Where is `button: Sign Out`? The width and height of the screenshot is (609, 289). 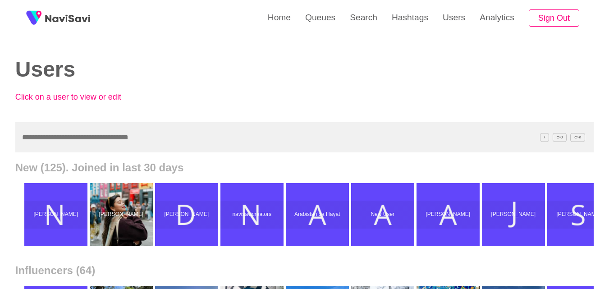 button: Sign Out is located at coordinates (554, 18).